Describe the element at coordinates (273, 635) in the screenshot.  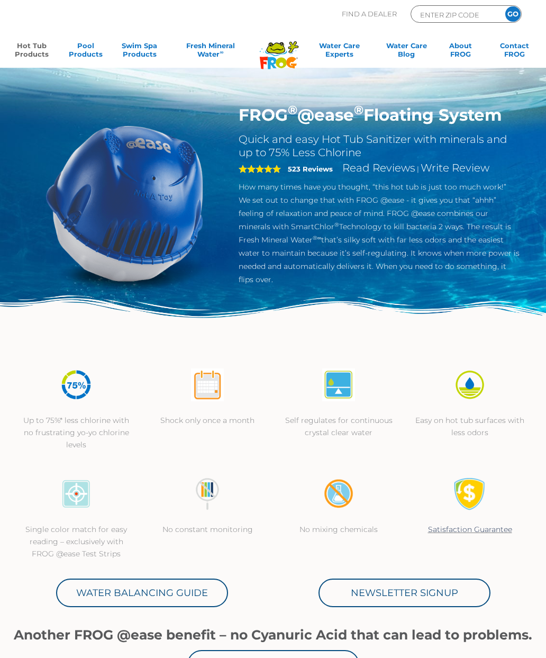
I see `h1: Another FROG @ease benefit – no Cyanuric Acid that can lead to problems.` at that location.